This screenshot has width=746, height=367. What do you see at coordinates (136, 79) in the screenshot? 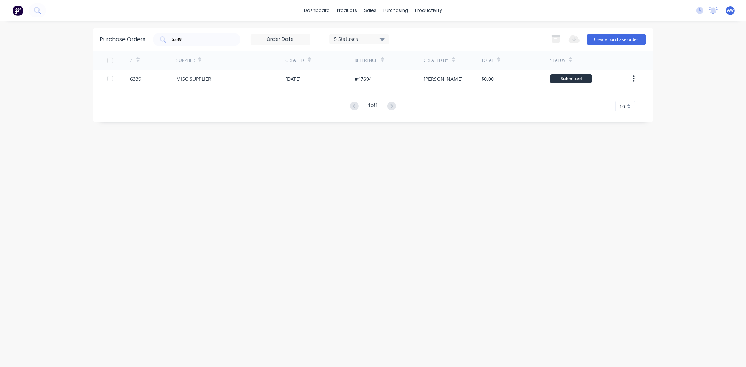
I see `div: 6339` at bounding box center [136, 79].